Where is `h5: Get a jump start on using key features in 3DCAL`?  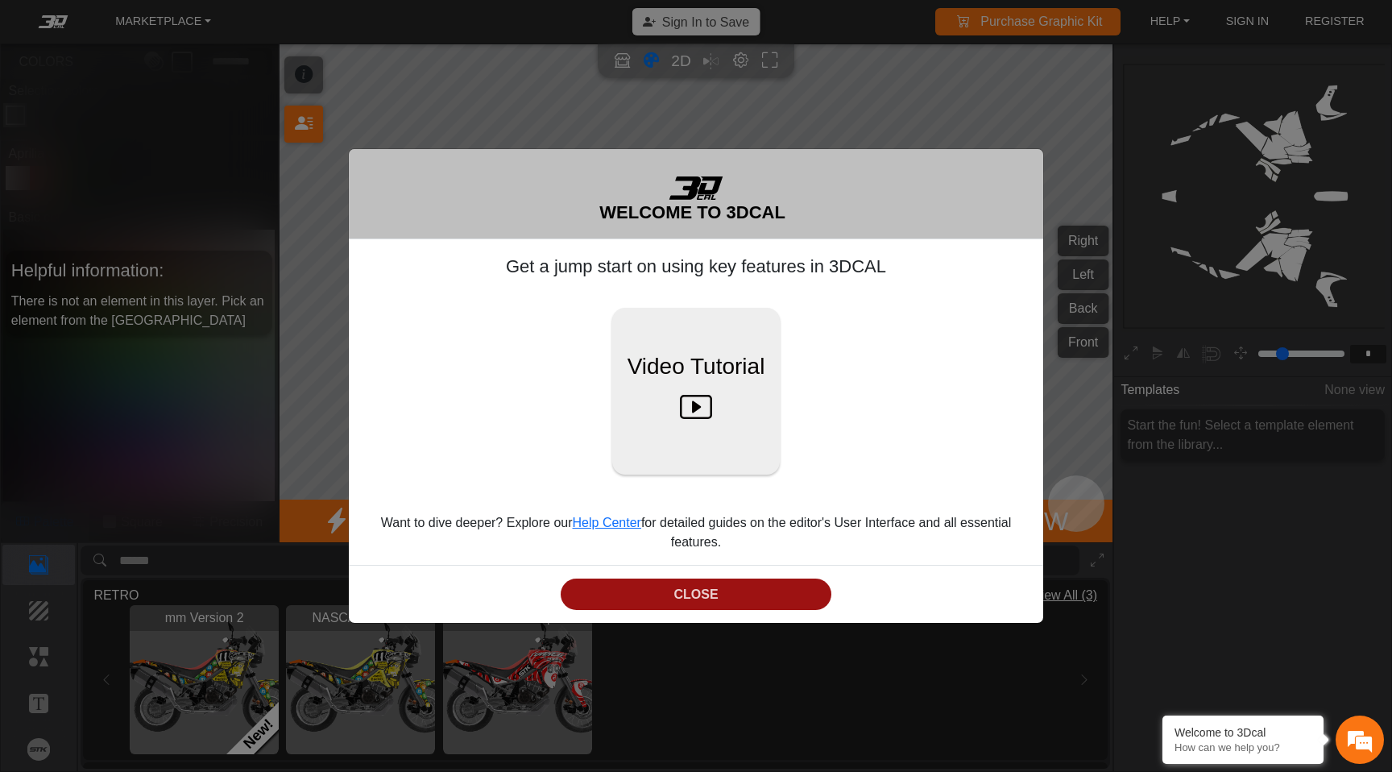 h5: Get a jump start on using key features in 3DCAL is located at coordinates (696, 267).